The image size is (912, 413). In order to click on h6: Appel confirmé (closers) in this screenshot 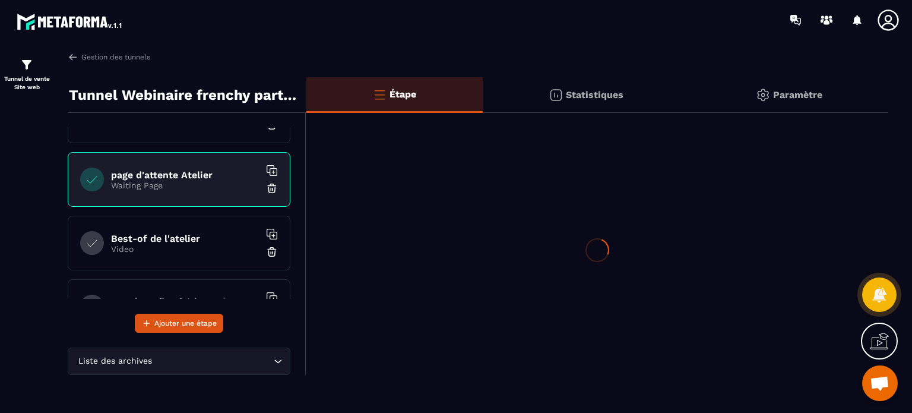, I will do `click(185, 302)`.